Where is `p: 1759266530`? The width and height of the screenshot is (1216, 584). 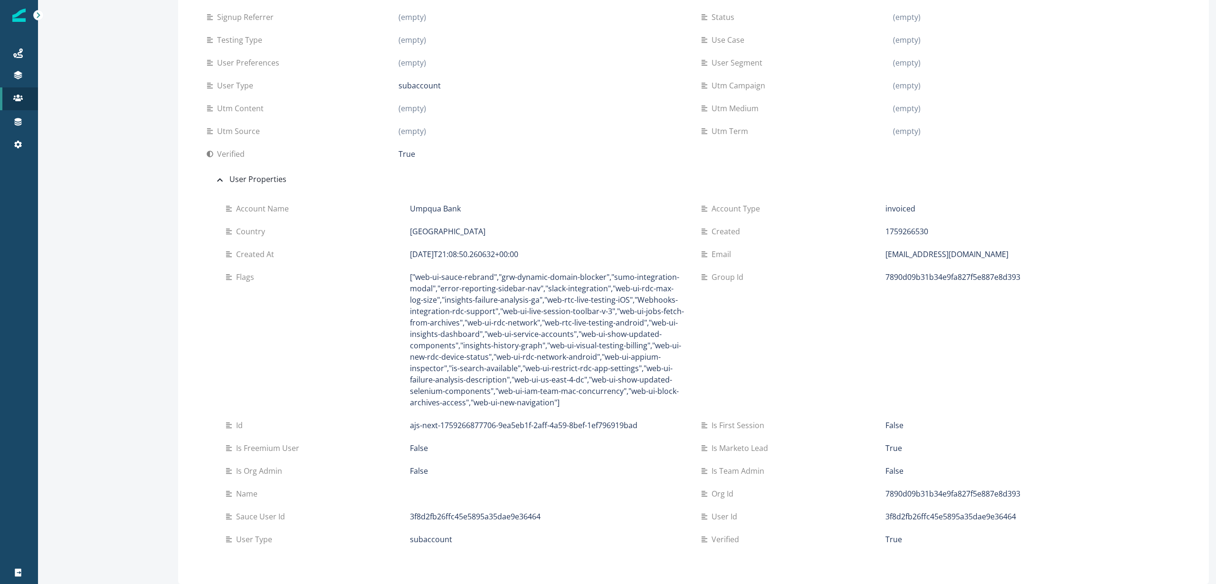 p: 1759266530 is located at coordinates (907, 231).